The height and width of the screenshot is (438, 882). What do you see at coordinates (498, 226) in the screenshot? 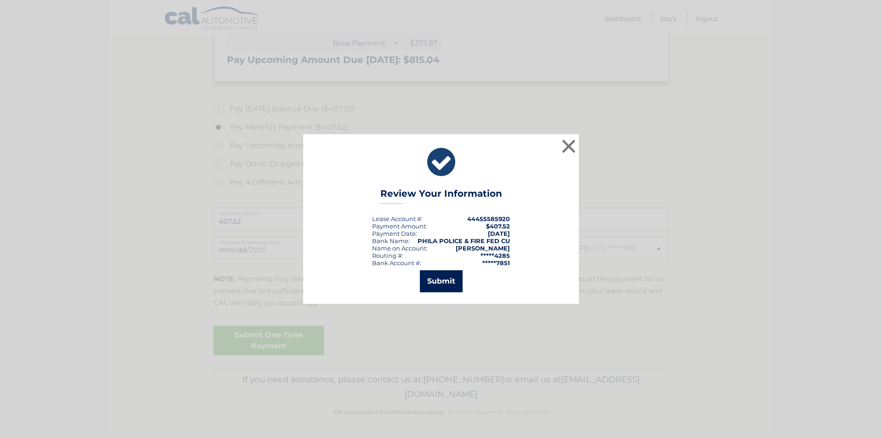
I see `span: $407.52` at bounding box center [498, 226].